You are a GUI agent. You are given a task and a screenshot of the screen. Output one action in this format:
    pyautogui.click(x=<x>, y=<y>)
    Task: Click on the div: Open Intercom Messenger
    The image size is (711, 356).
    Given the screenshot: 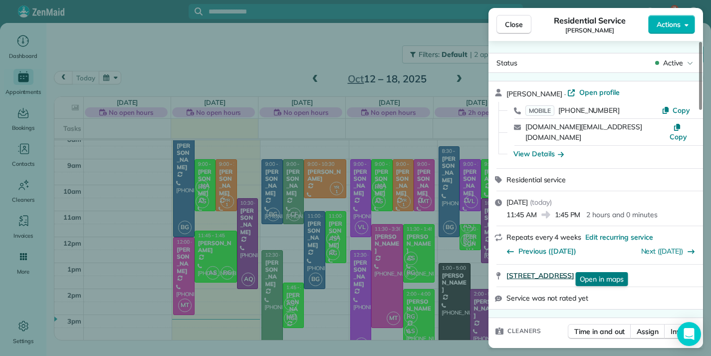 What is the action you would take?
    pyautogui.click(x=689, y=334)
    